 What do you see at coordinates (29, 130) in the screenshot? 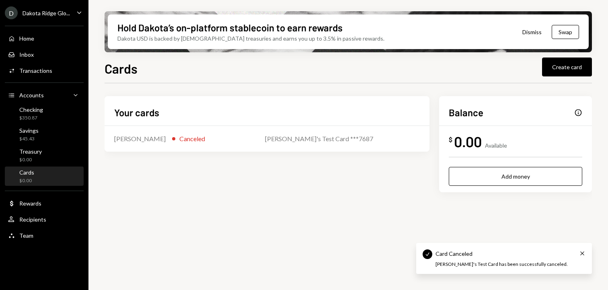
I see `div: Savings` at bounding box center [29, 130].